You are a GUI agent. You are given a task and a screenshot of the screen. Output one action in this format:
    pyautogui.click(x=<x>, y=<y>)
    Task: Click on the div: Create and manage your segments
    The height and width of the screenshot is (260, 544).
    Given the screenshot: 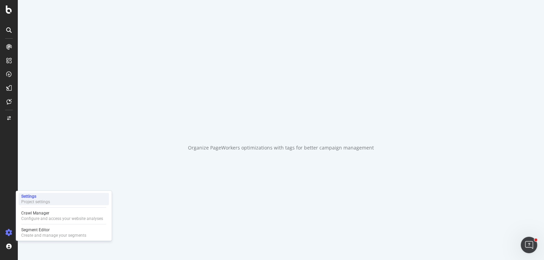 What is the action you would take?
    pyautogui.click(x=54, y=236)
    